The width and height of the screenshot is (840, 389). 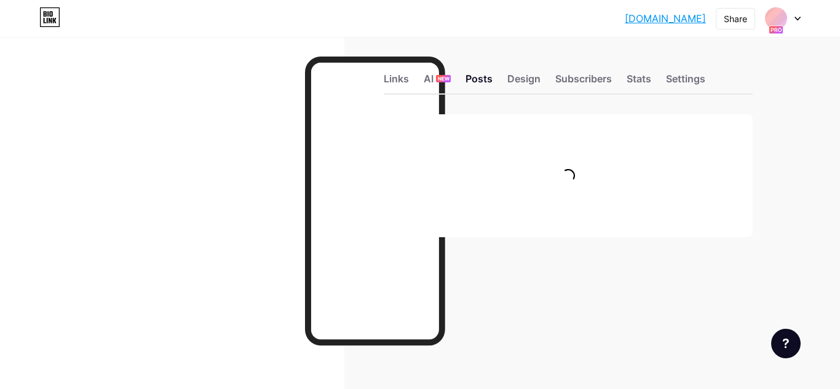 What do you see at coordinates (524, 82) in the screenshot?
I see `div: Design` at bounding box center [524, 82].